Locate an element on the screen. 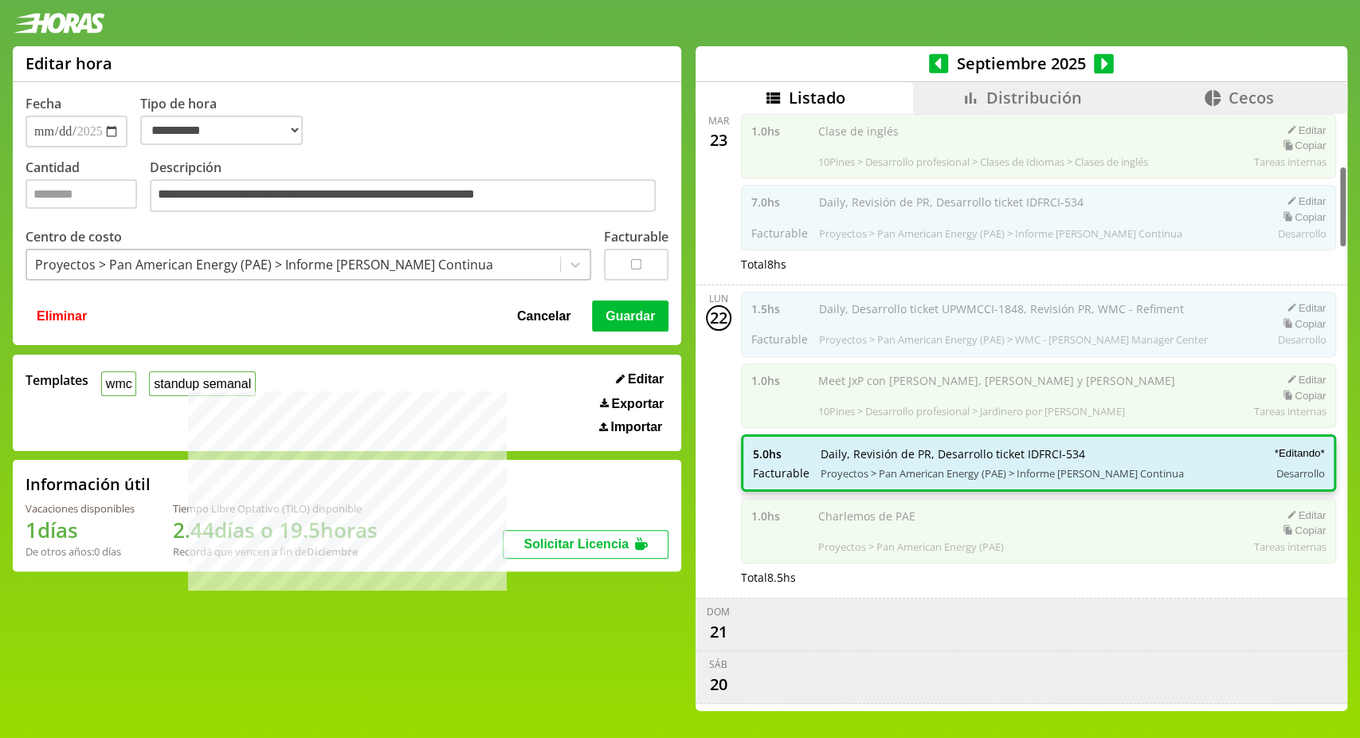 This screenshot has width=1360, height=738. div: scrollable content is located at coordinates (1021, 411).